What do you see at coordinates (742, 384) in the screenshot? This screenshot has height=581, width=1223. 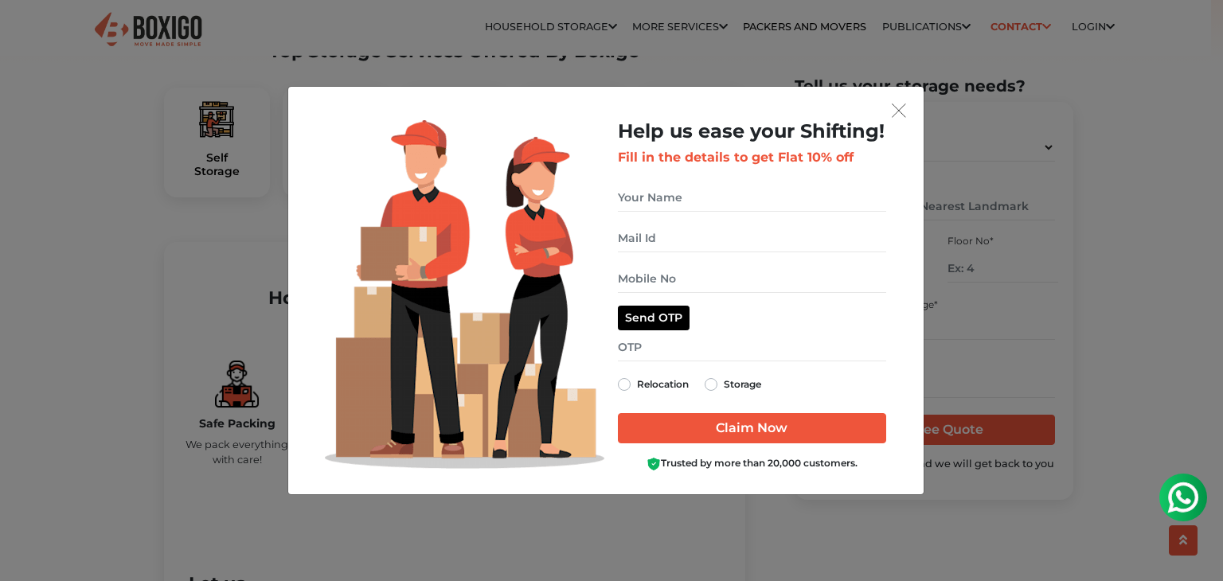 I see `label: Storage` at bounding box center [742, 384].